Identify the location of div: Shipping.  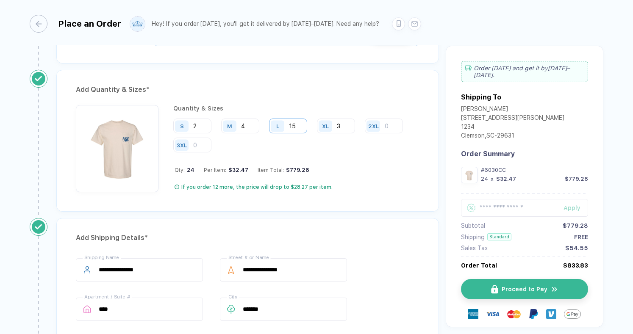
(473, 237).